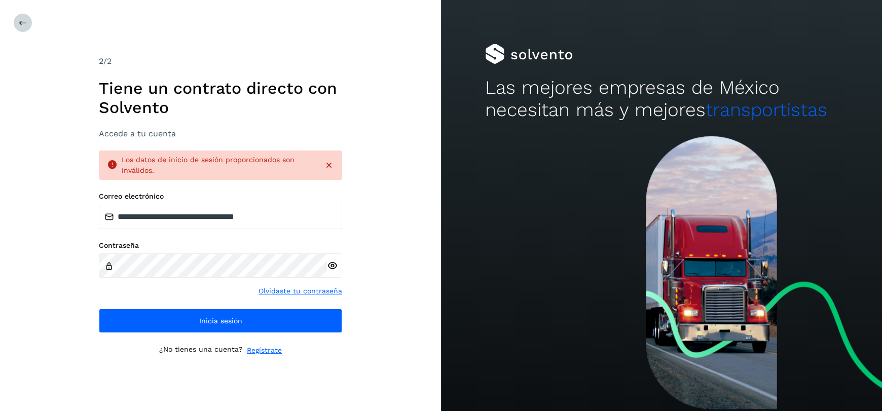  Describe the element at coordinates (220, 245) in the screenshot. I see `label: Contraseña` at that location.